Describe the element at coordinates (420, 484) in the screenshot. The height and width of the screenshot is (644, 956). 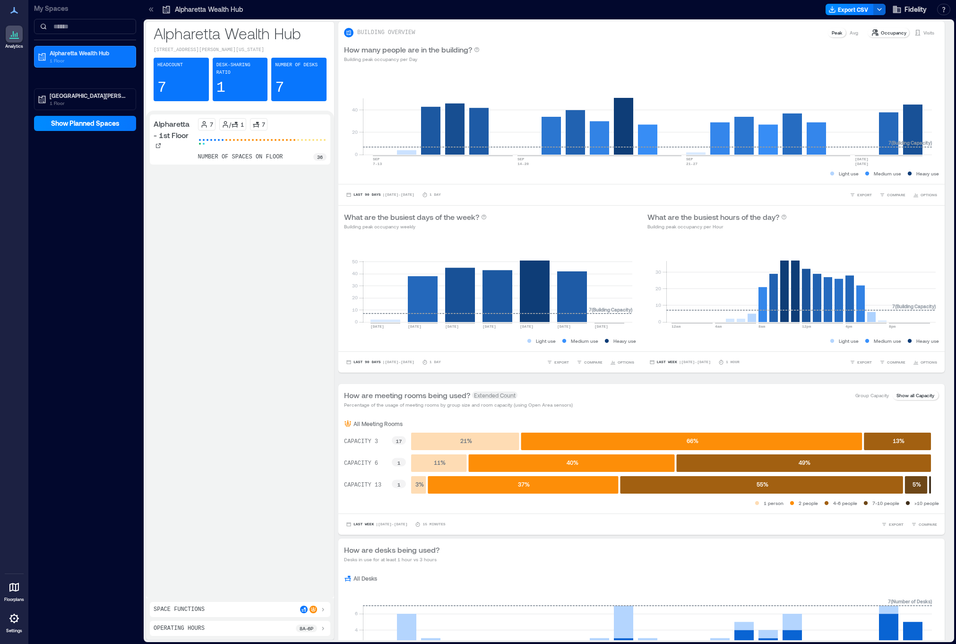
I see `text: 3 %` at that location.